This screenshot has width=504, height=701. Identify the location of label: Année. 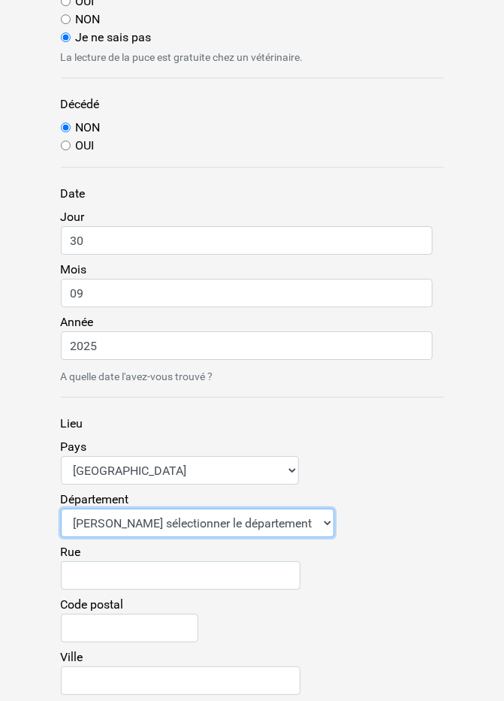
(252, 337).